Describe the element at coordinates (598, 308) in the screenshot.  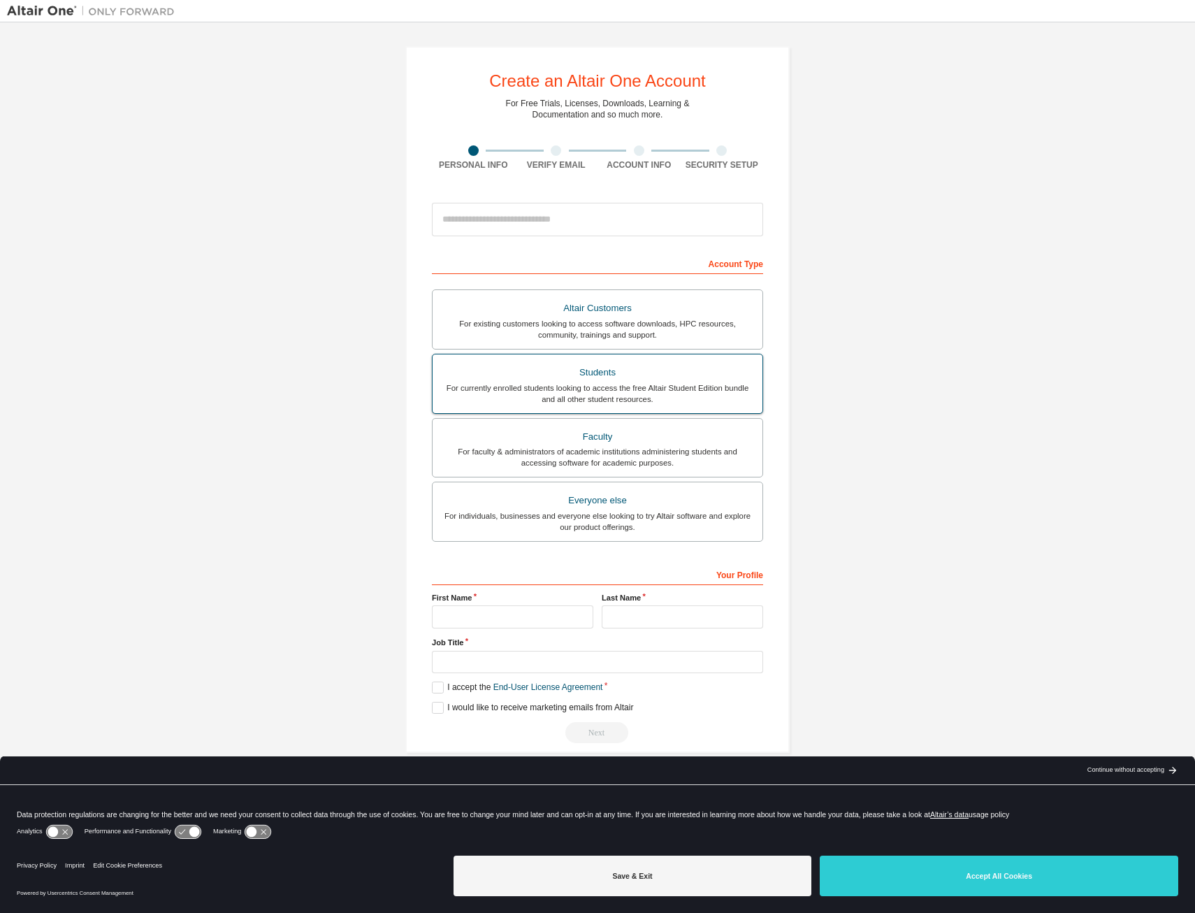
I see `div: Altair Customers` at that location.